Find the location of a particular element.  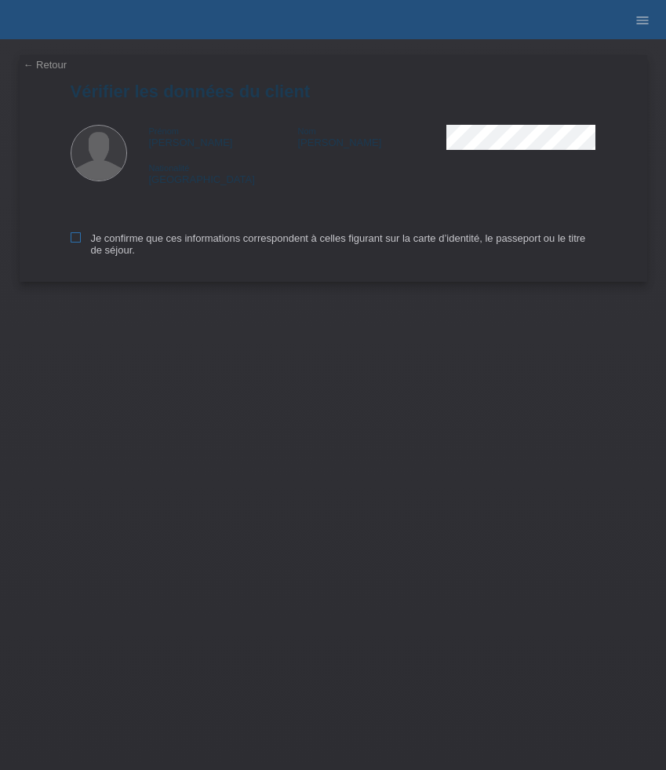

a: ← Retour is located at coordinates (45, 64).